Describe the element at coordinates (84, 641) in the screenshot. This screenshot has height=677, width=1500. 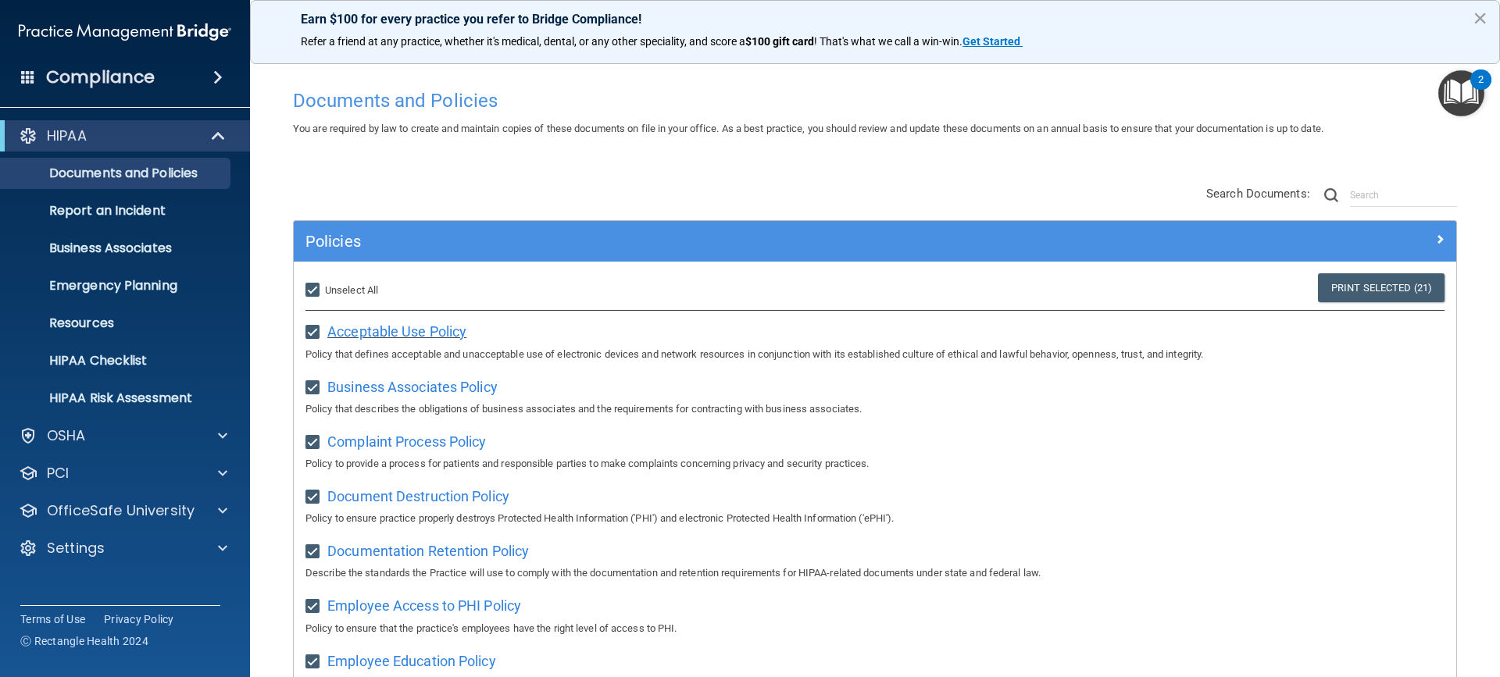
I see `span: Ⓒ Rectangle Health 2024` at that location.